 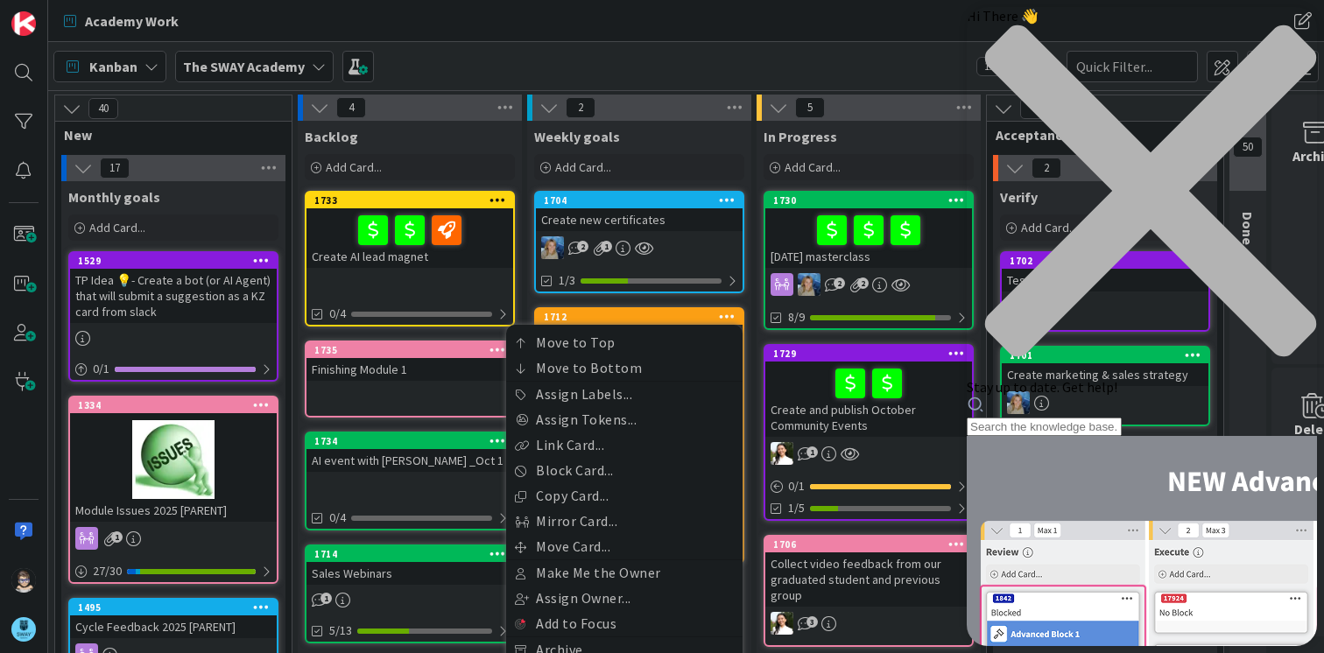 I want to click on div: 1735Finishing Module 1, so click(x=410, y=362).